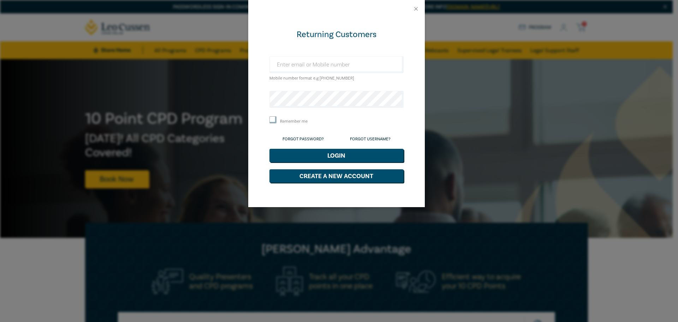 The height and width of the screenshot is (322, 678). Describe the element at coordinates (336, 65) in the screenshot. I see `input: Enter email or Mobile number` at that location.